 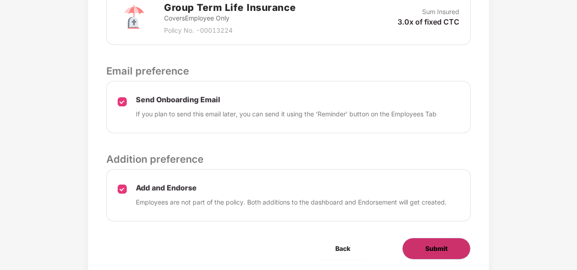 What do you see at coordinates (428, 22) in the screenshot?
I see `p: 3.0x of fixed CTC` at bounding box center [428, 22].